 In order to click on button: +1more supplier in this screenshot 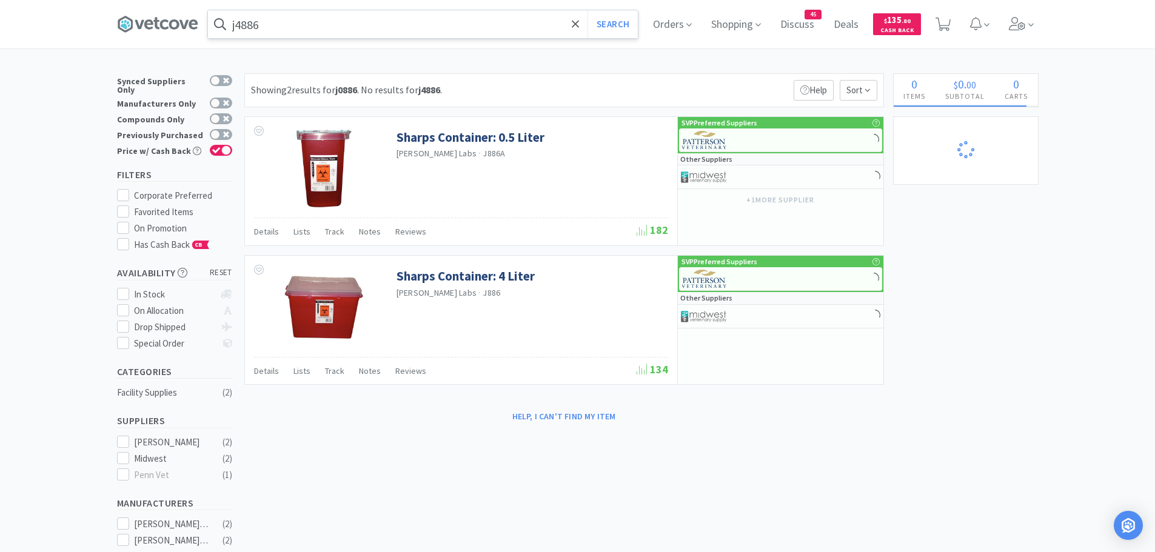, I will do `click(779, 200)`.